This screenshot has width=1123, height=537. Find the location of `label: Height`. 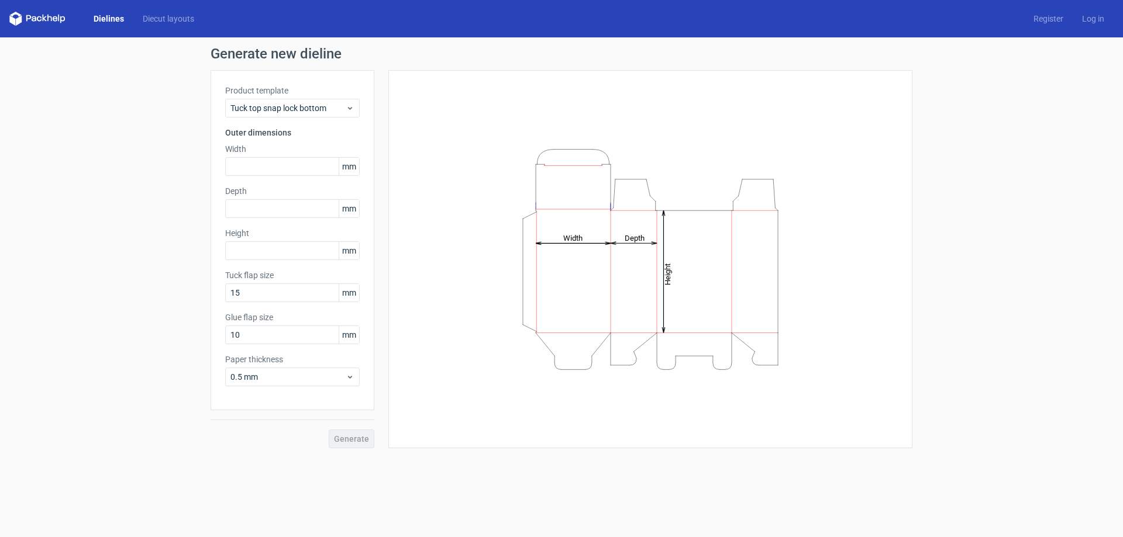

label: Height is located at coordinates (292, 233).